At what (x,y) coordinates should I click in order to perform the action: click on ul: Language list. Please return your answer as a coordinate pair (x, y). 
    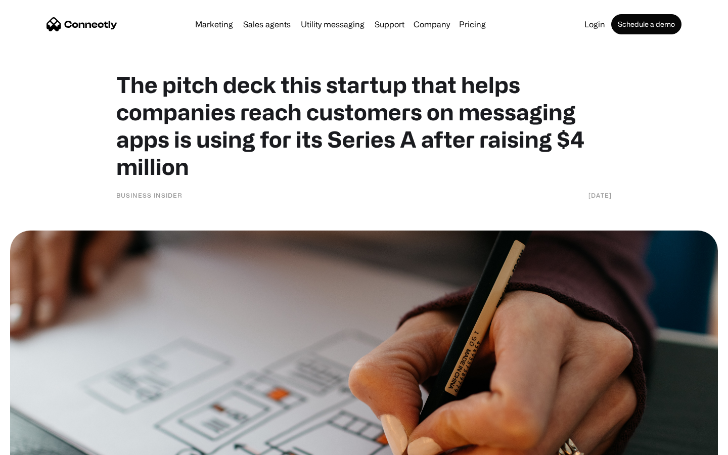
    Looking at the image, I should click on (40, 444).